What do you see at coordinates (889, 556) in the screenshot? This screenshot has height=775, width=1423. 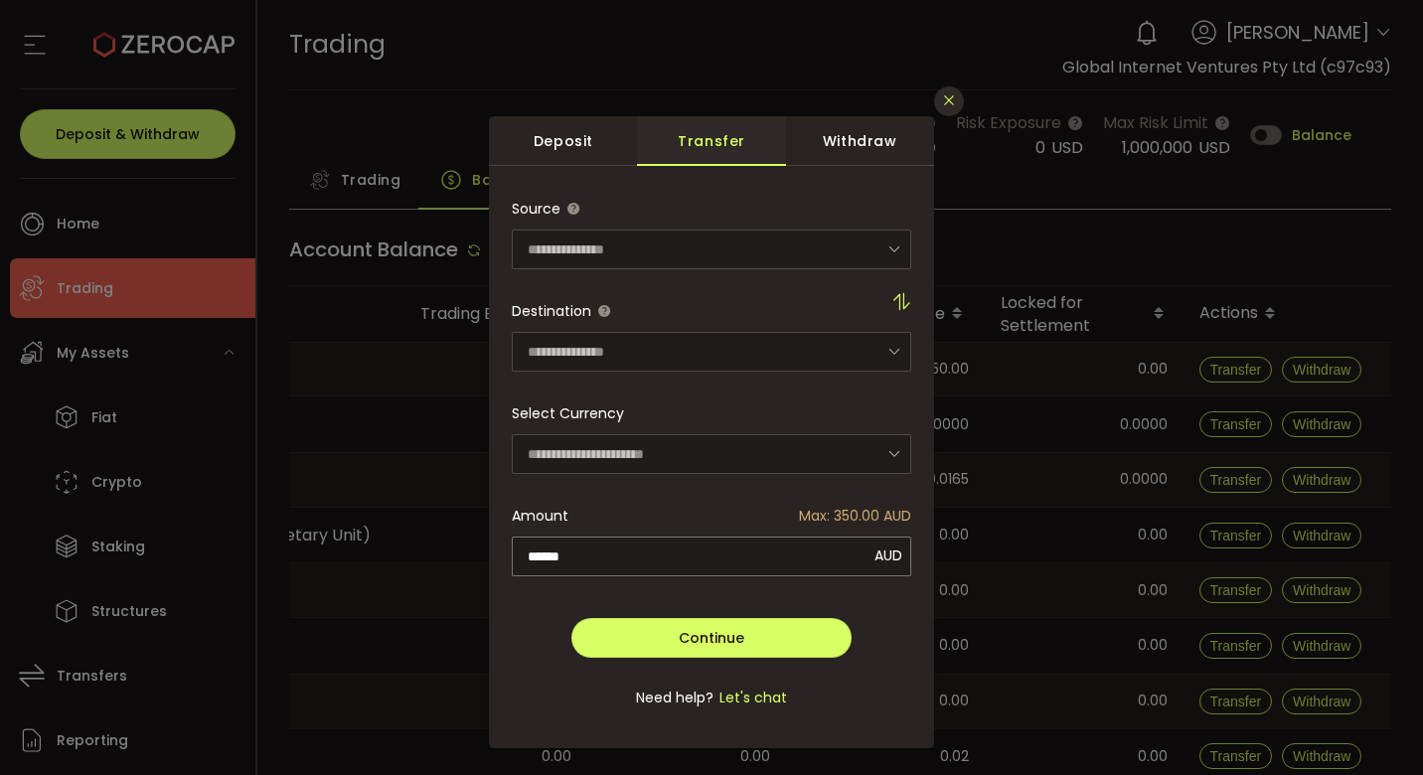 I see `span: AUD` at bounding box center [889, 556].